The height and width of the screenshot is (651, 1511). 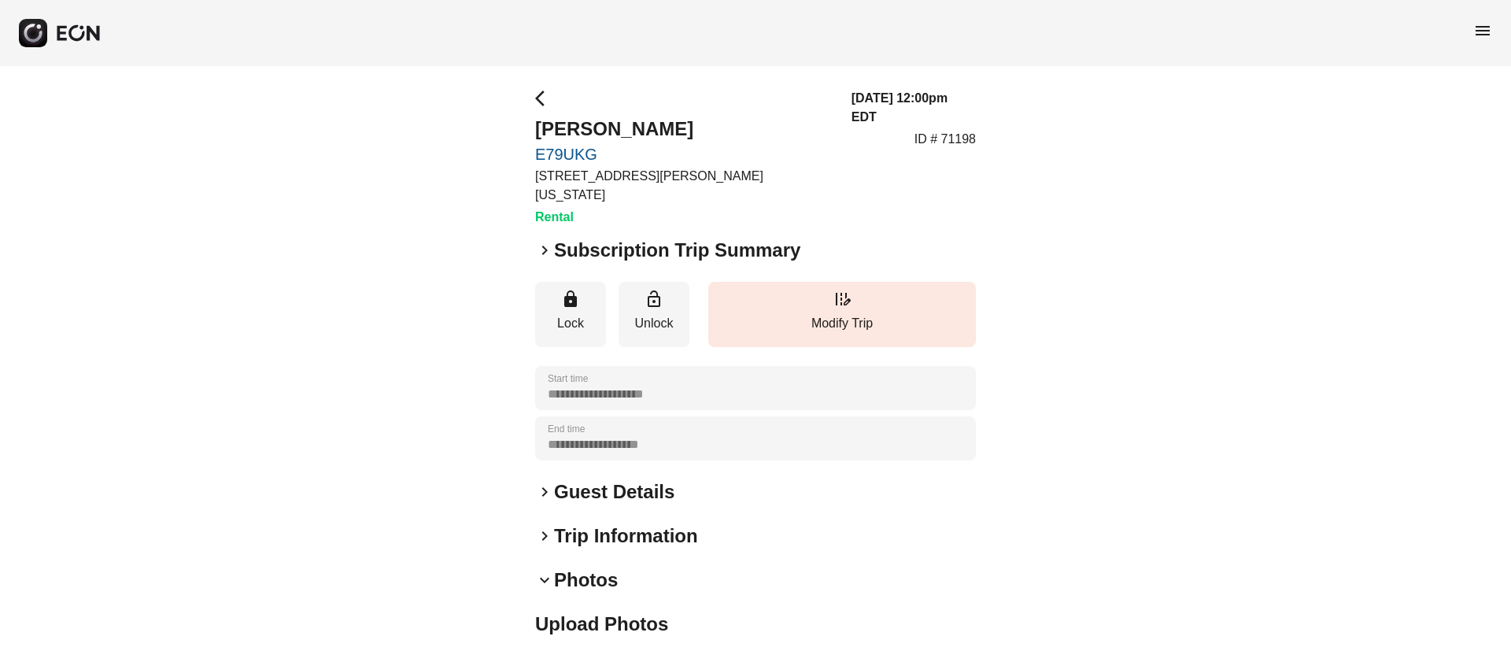 What do you see at coordinates (545, 98) in the screenshot?
I see `span: arrow_back_ios` at bounding box center [545, 98].